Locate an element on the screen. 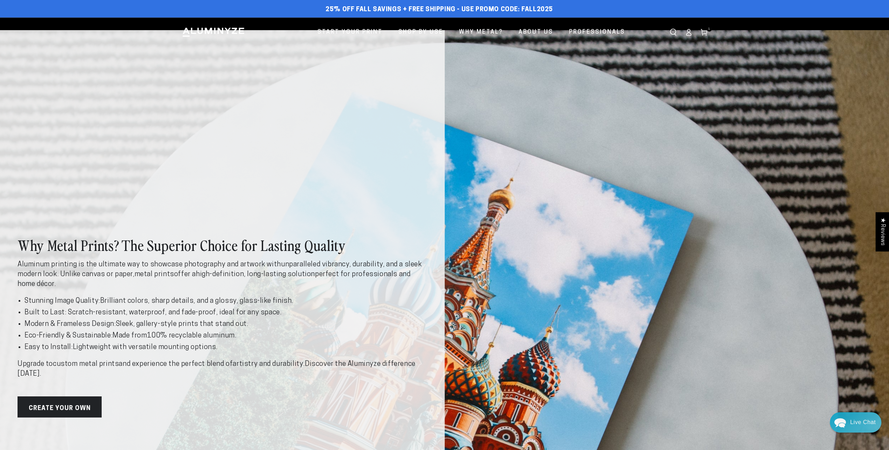 This screenshot has height=450, width=889. span: Shop By Use is located at coordinates (421, 32).